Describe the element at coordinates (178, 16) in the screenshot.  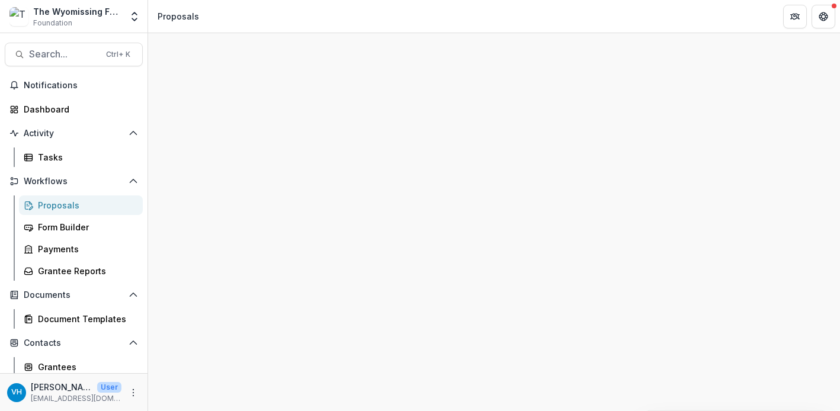
I see `nav: breadcrumb` at that location.